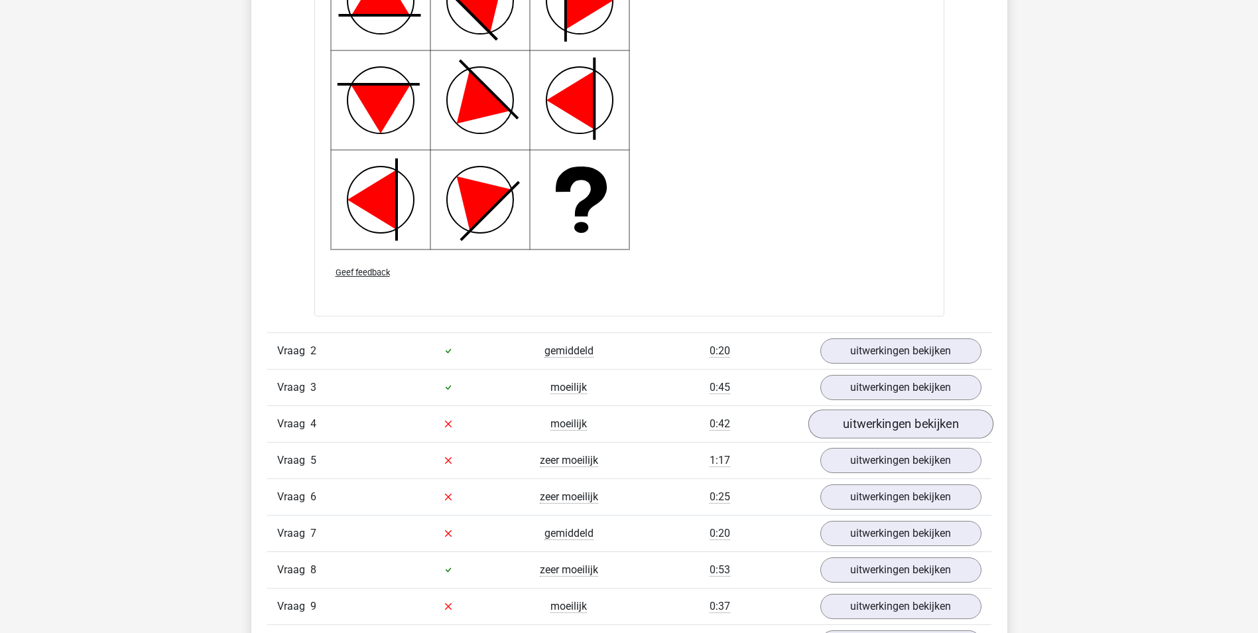 This screenshot has height=633, width=1258. What do you see at coordinates (313, 460) in the screenshot?
I see `span: 5` at bounding box center [313, 460].